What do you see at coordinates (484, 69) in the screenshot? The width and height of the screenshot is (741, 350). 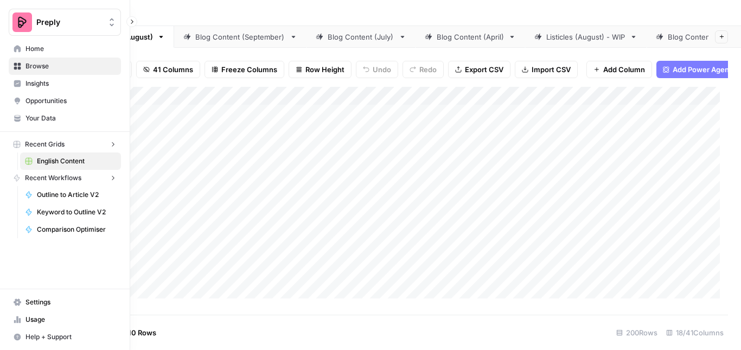 I see `span: Export CSV` at bounding box center [484, 69].